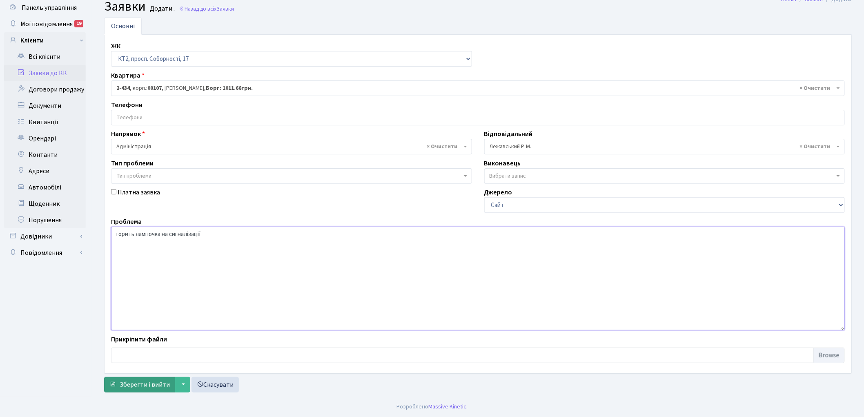 This screenshot has height=417, width=864. Describe the element at coordinates (45, 171) in the screenshot. I see `a: Адреси` at that location.